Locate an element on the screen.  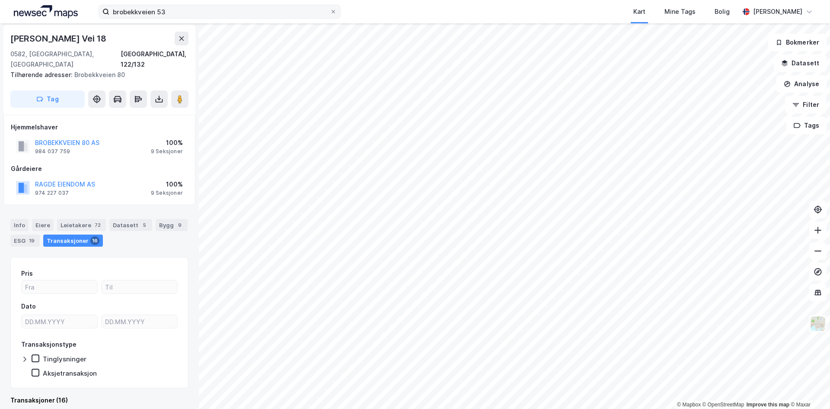
div: Info is located at coordinates (19, 225).